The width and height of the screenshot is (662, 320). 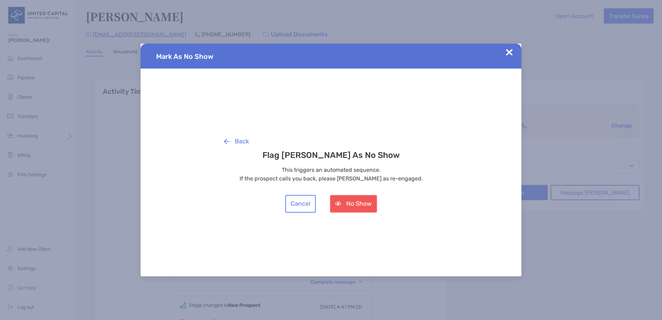 I want to click on span: Mark As No Show, so click(x=184, y=56).